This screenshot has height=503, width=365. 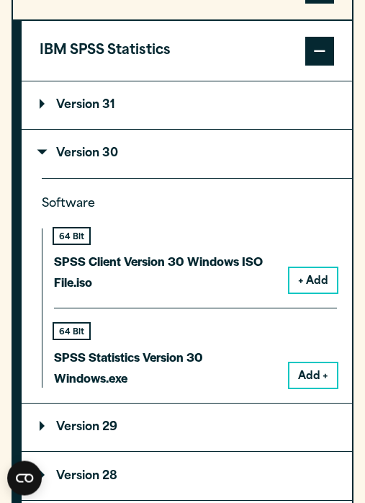 What do you see at coordinates (78, 154) in the screenshot?
I see `p: Version 30` at bounding box center [78, 154].